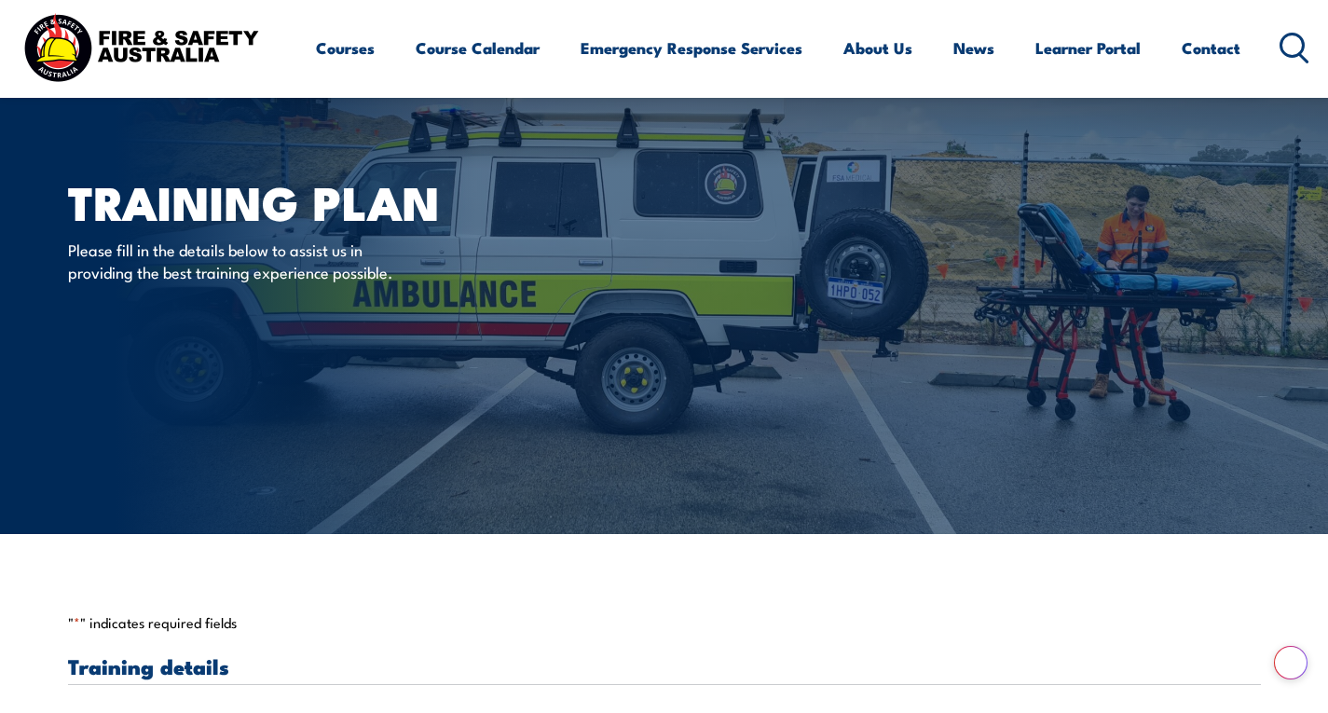  What do you see at coordinates (1087, 48) in the screenshot?
I see `a: Learner Portal` at bounding box center [1087, 48].